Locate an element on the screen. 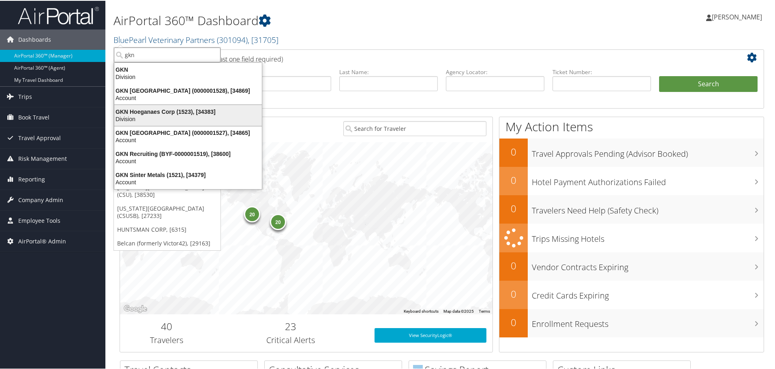 The width and height of the screenshot is (775, 369). span: , [ 31705 ] is located at coordinates (263, 39).